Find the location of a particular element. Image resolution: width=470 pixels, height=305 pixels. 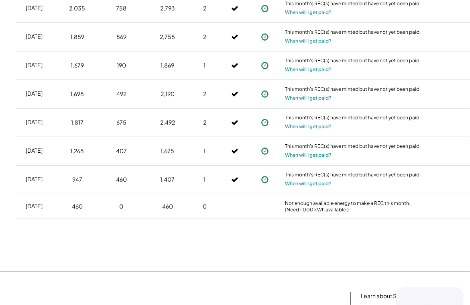

a: Learn about SRECs is located at coordinates (386, 296).